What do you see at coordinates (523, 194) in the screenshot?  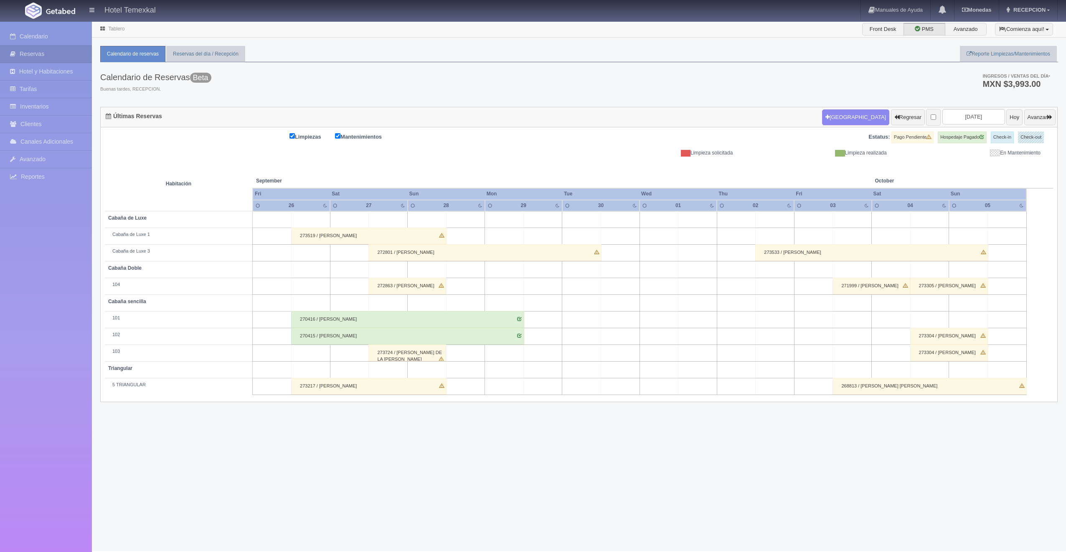 I see `th: Mon` at bounding box center [523, 194].